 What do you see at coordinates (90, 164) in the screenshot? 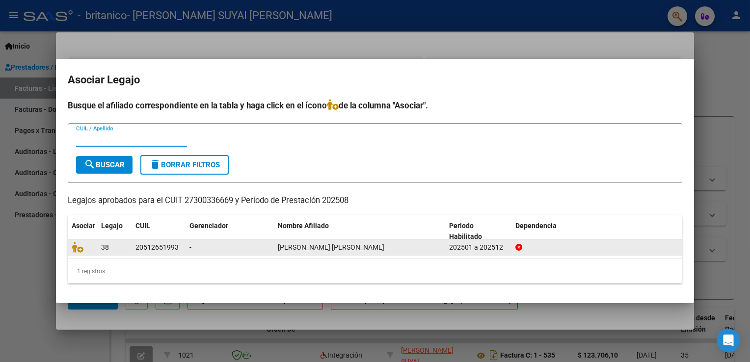
I see `mat-icon: search` at bounding box center [90, 164].